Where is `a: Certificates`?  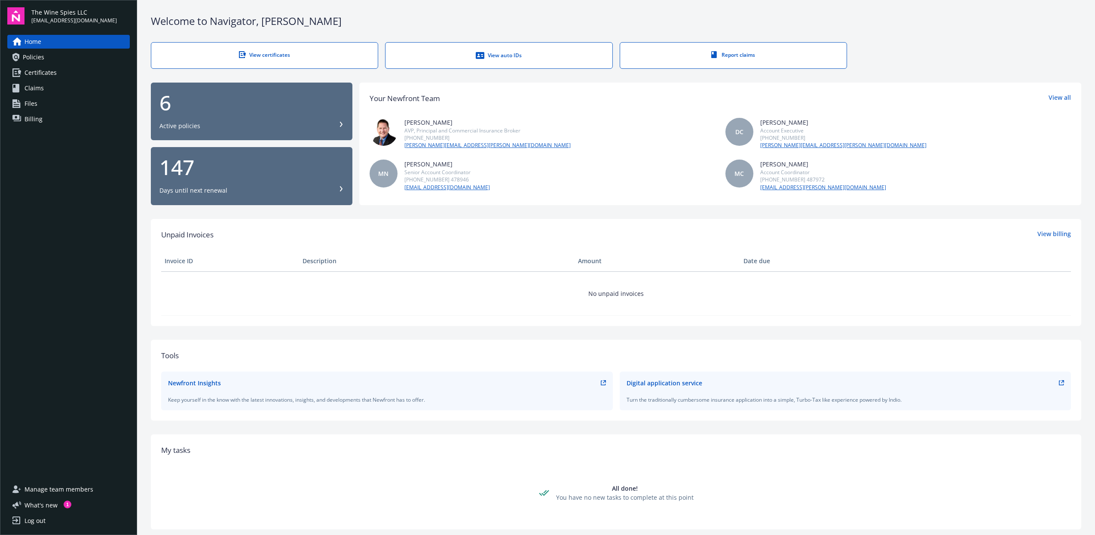
a: Certificates is located at coordinates (68, 73).